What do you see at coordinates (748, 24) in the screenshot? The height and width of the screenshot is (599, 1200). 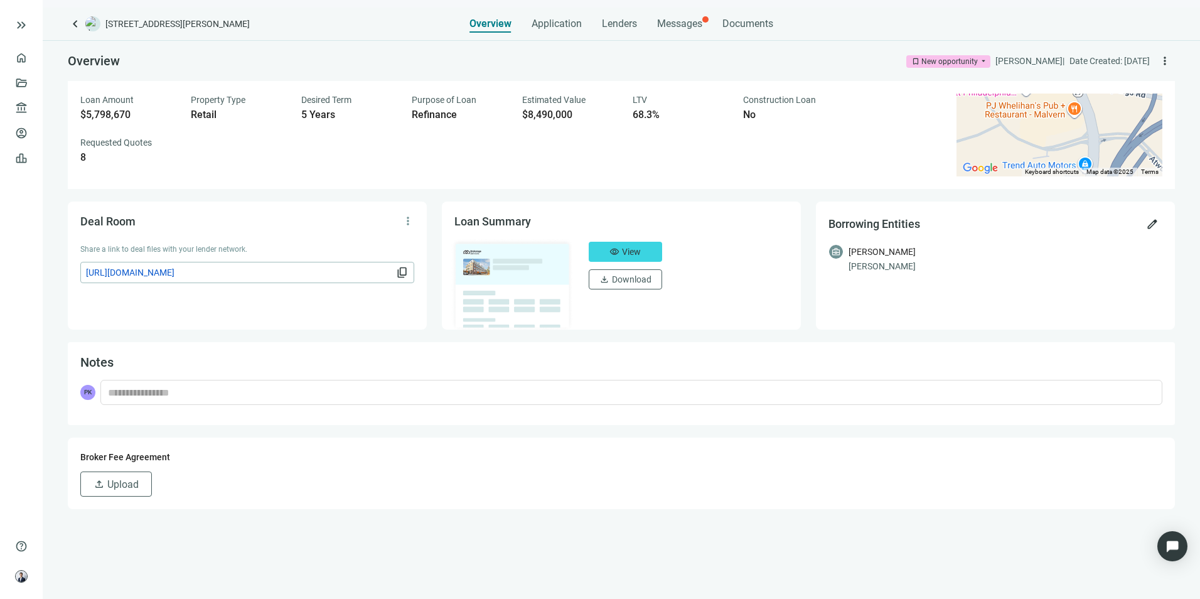 I see `span: Documents` at bounding box center [748, 24].